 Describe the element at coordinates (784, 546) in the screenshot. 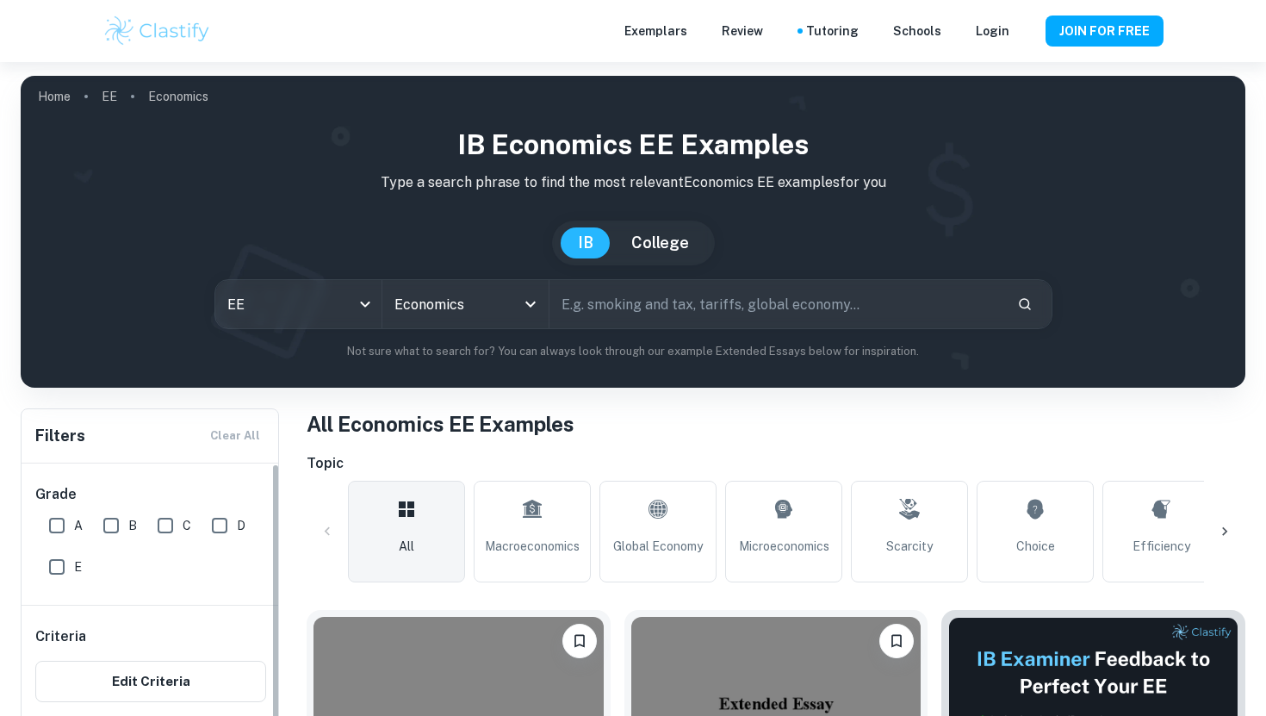

I see `span: Microeconomics` at that location.